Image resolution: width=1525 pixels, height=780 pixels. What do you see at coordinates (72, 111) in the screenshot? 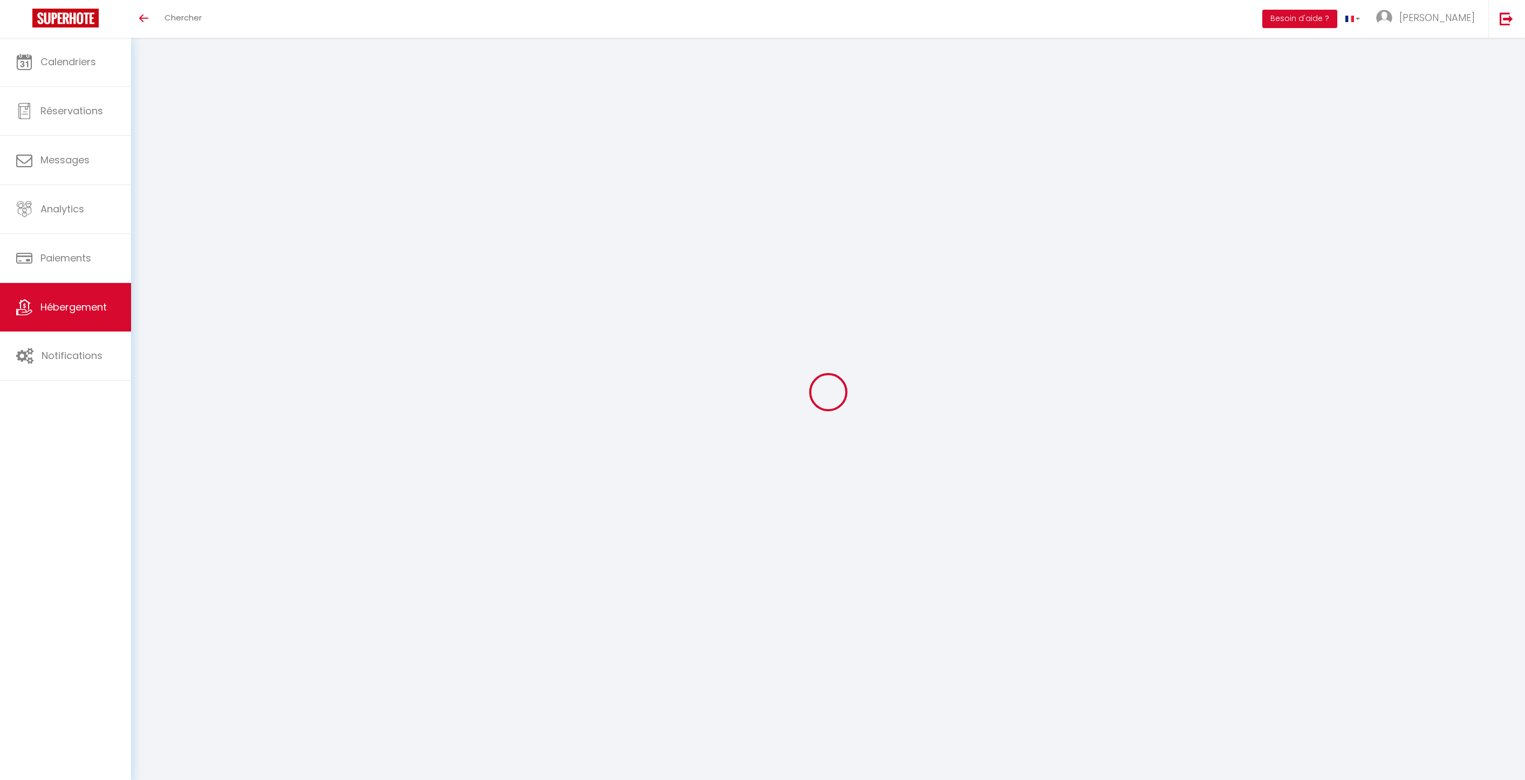
I see `span: Réservations` at bounding box center [72, 111].